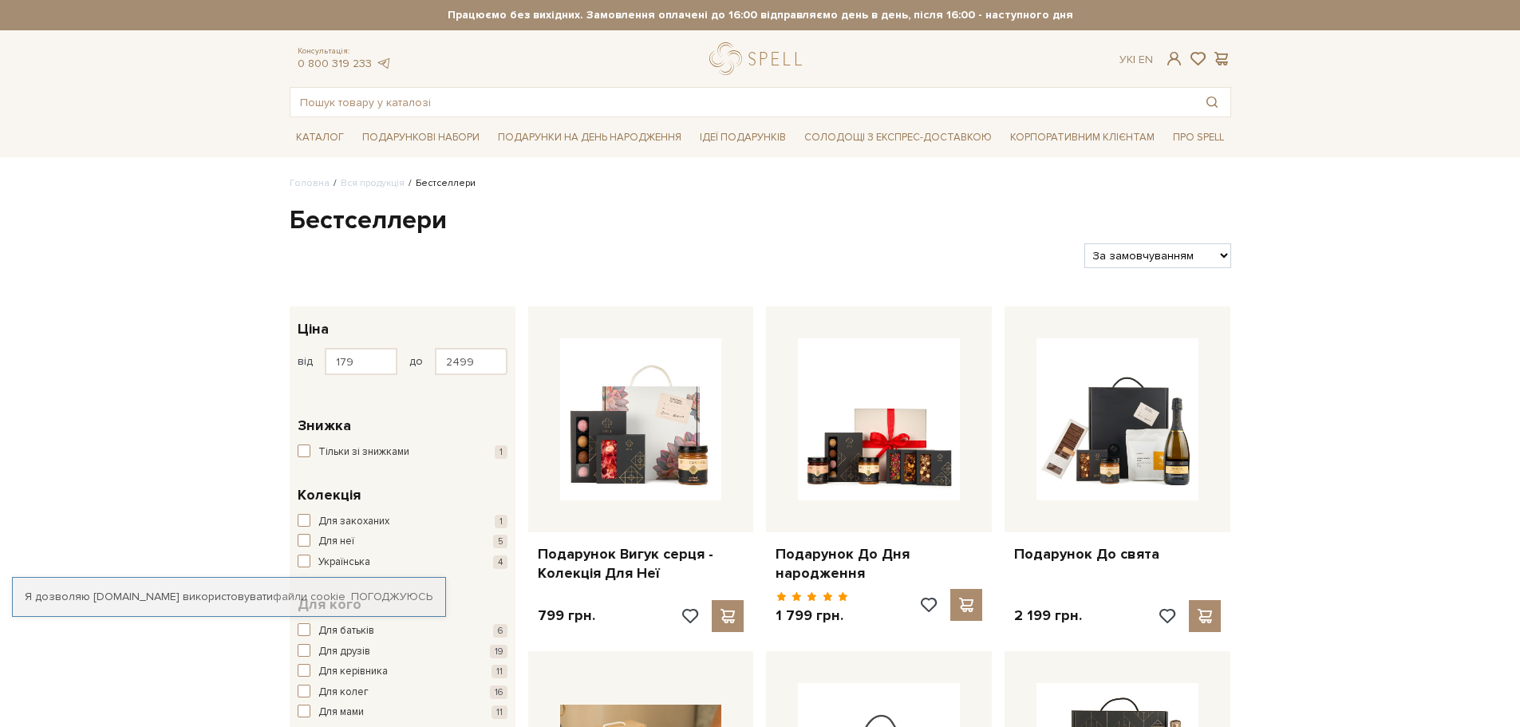  What do you see at coordinates (440, 184) in the screenshot?
I see `li: Бестселлери` at bounding box center [440, 184].